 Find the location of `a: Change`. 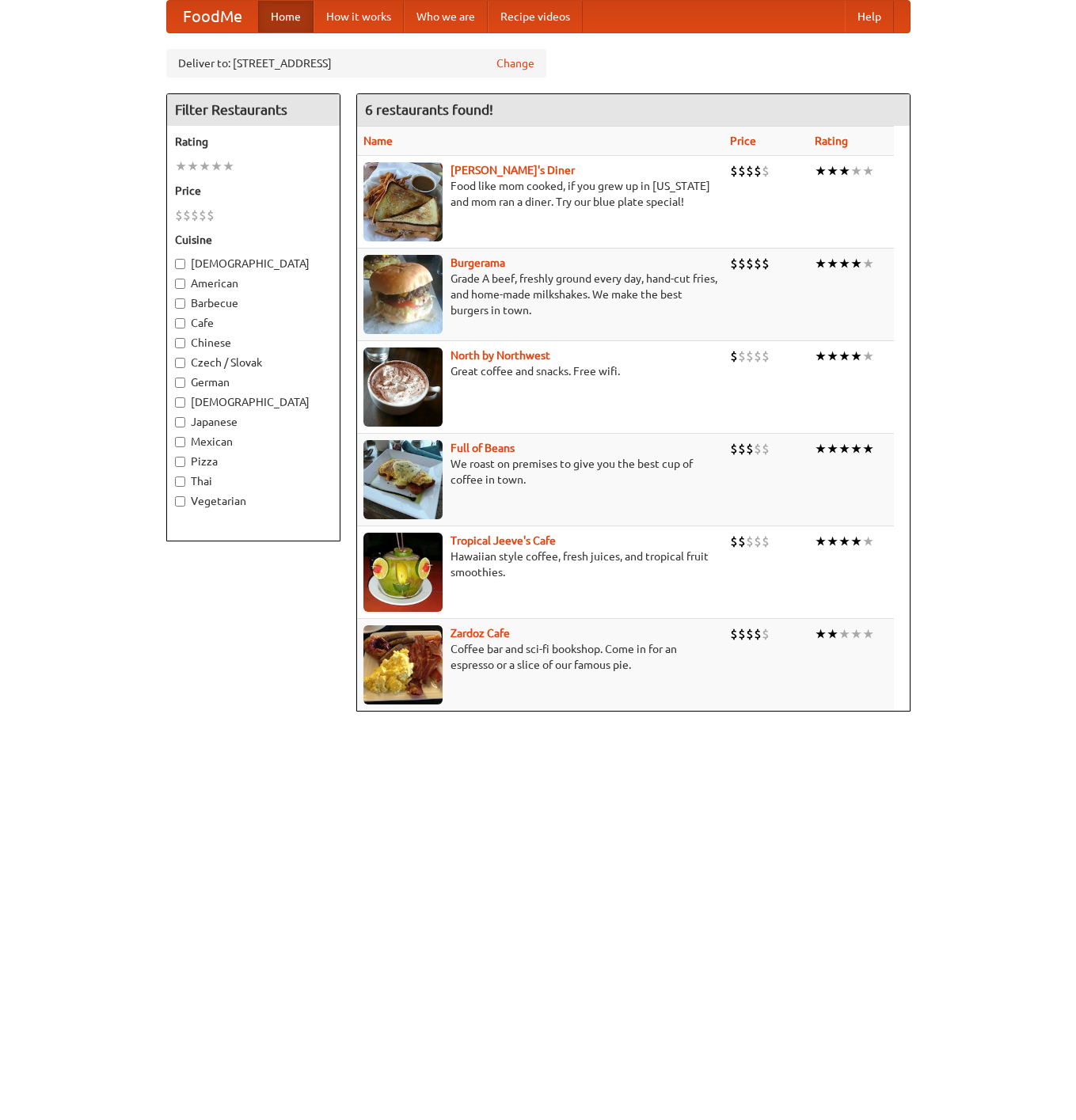

a: Change is located at coordinates (515, 64).